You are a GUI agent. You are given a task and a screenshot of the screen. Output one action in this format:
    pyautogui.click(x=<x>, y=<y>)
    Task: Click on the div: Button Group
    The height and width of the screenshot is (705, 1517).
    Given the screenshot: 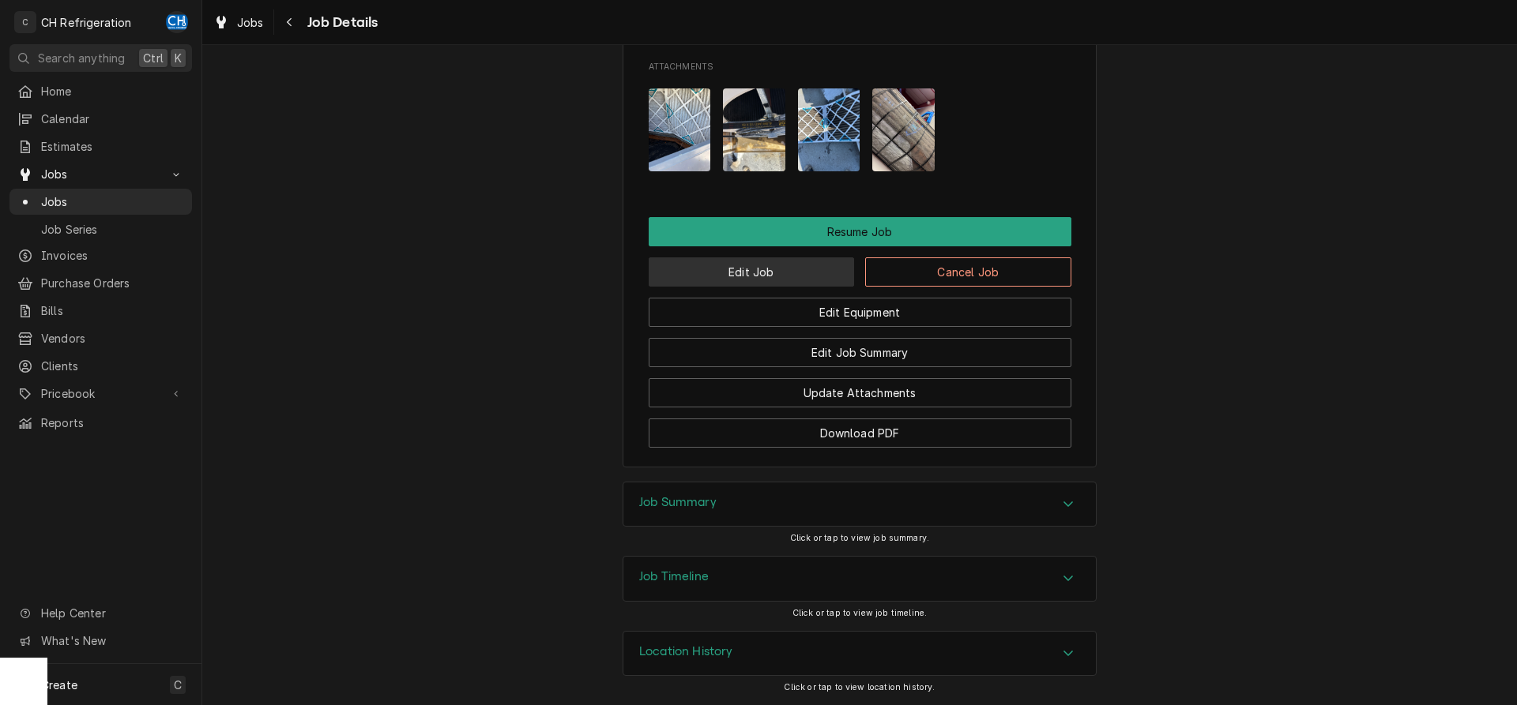 What is the action you would take?
    pyautogui.click(x=859, y=333)
    